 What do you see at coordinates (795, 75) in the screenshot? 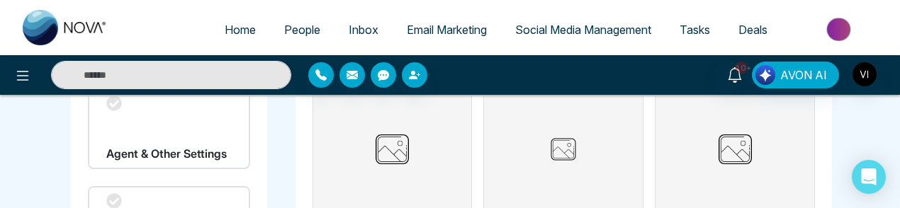
I see `button: AVON AI` at bounding box center [795, 75].